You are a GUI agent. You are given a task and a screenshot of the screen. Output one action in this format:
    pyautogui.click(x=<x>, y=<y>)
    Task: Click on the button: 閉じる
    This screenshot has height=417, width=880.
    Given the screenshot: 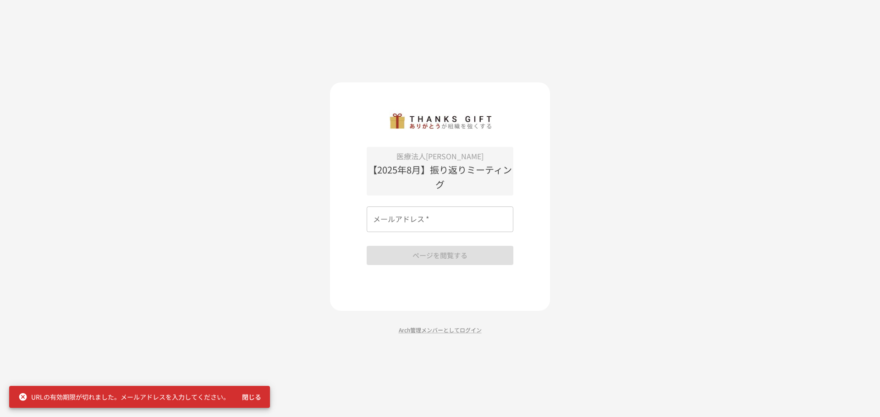 What is the action you would take?
    pyautogui.click(x=252, y=397)
    